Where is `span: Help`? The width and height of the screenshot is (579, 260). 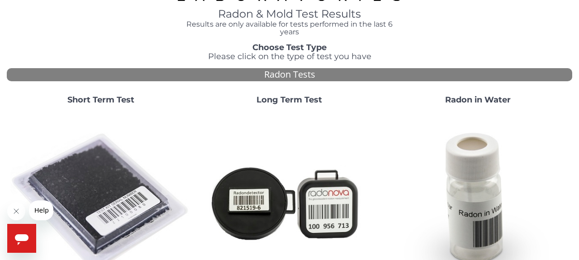 span: Help is located at coordinates (13, 10).